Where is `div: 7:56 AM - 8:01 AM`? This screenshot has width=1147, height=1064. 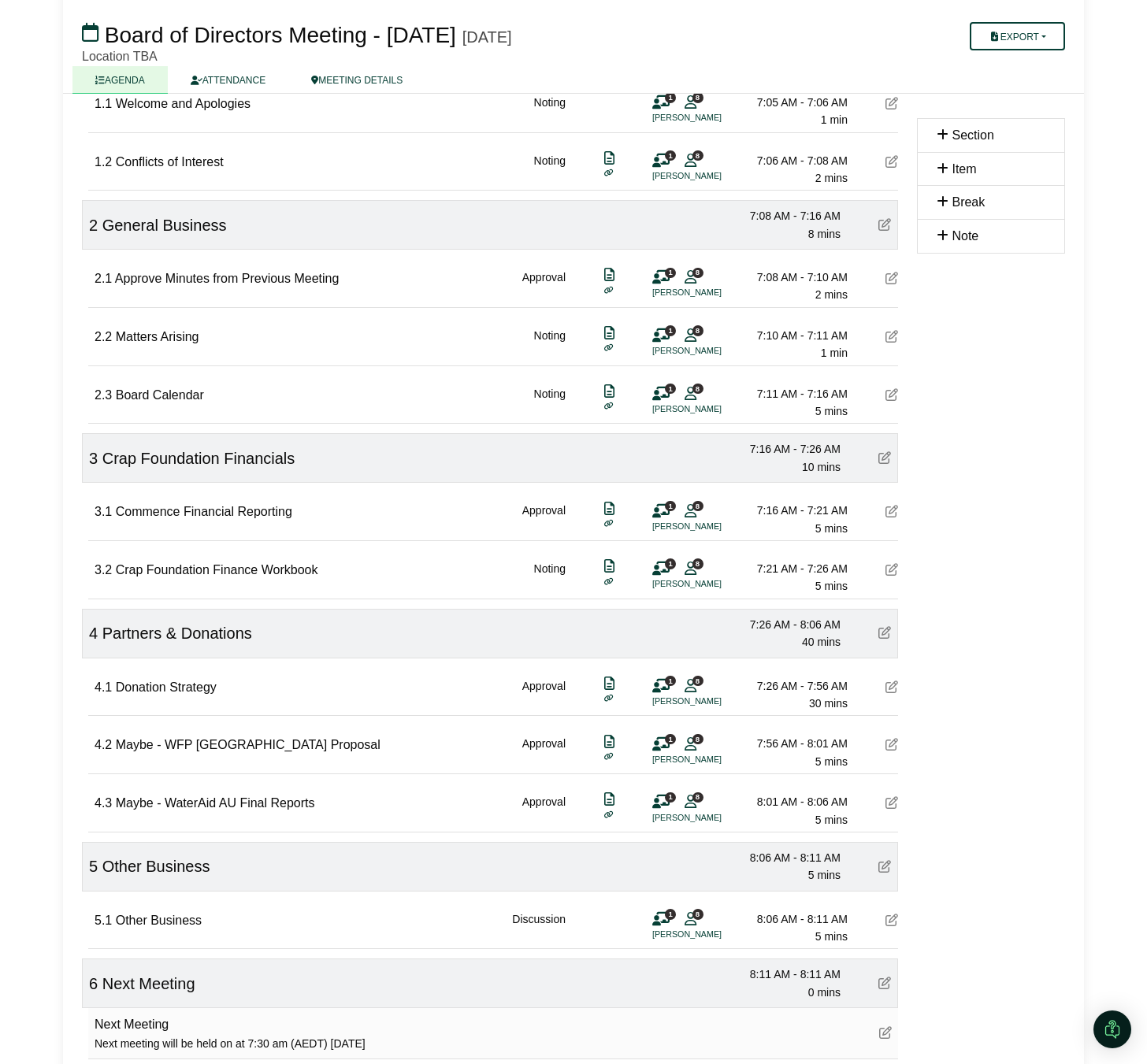
div: 7:56 AM - 8:01 AM is located at coordinates (793, 744).